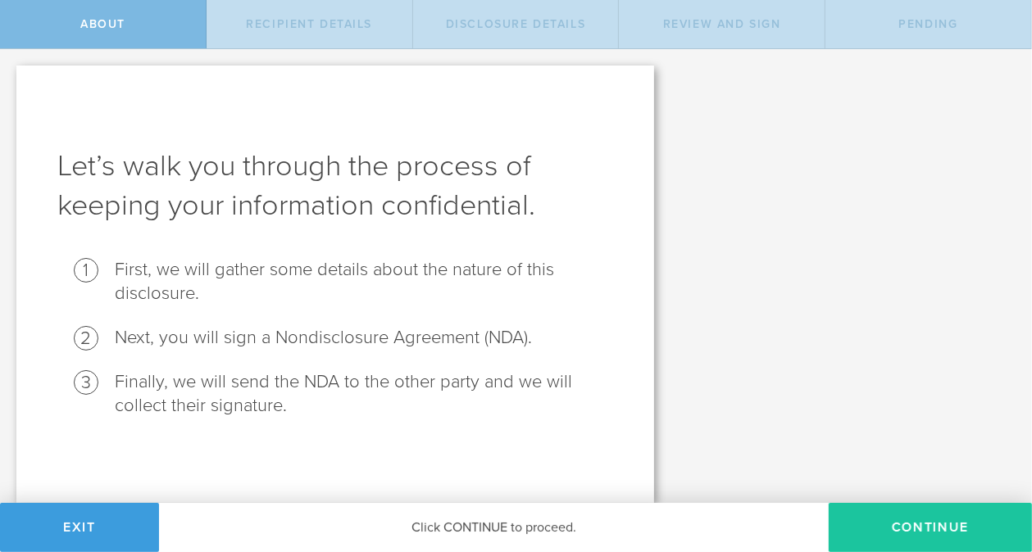 This screenshot has width=1032, height=552. What do you see at coordinates (364, 282) in the screenshot?
I see `li: First, we will gather some details about the nature of this disclosure.` at bounding box center [364, 282].